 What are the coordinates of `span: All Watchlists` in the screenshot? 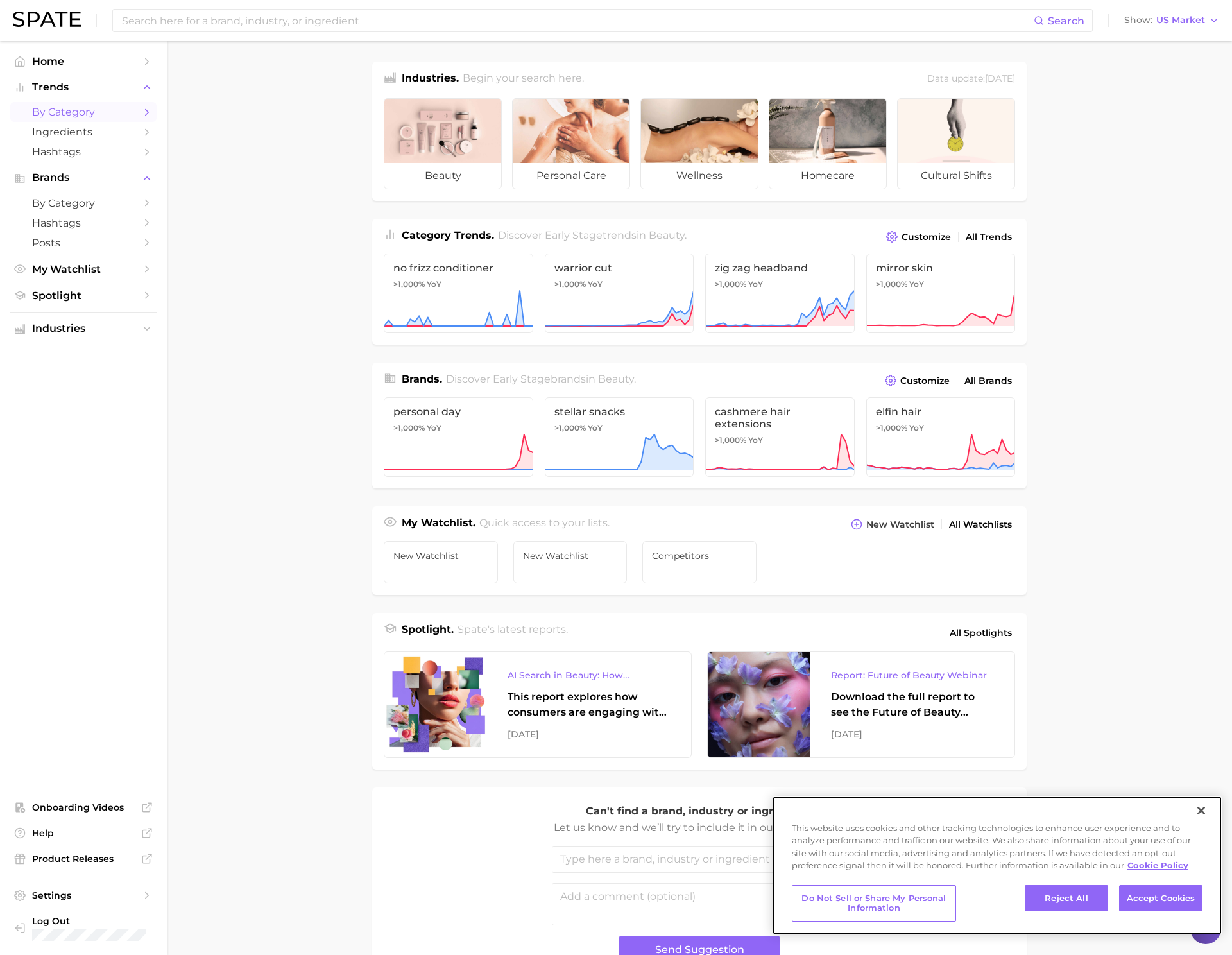 It's located at (980, 524).